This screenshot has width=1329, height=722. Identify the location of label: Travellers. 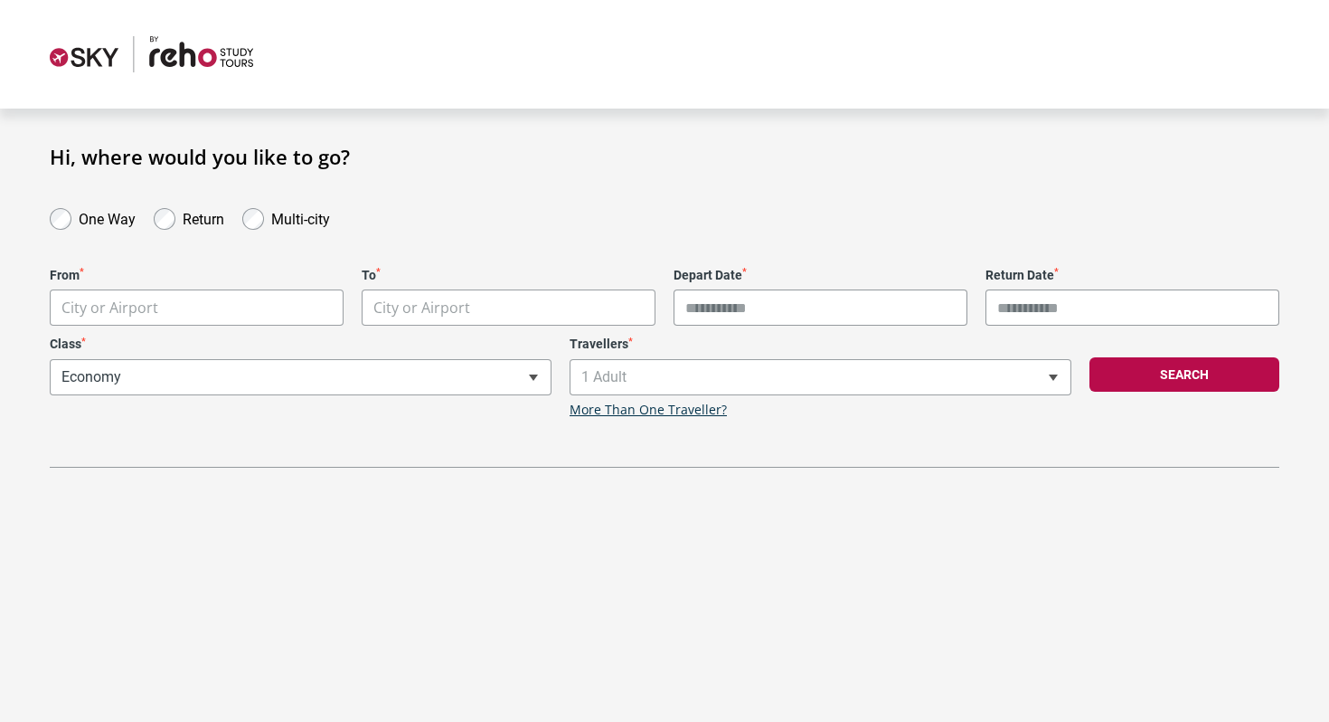
(820, 344).